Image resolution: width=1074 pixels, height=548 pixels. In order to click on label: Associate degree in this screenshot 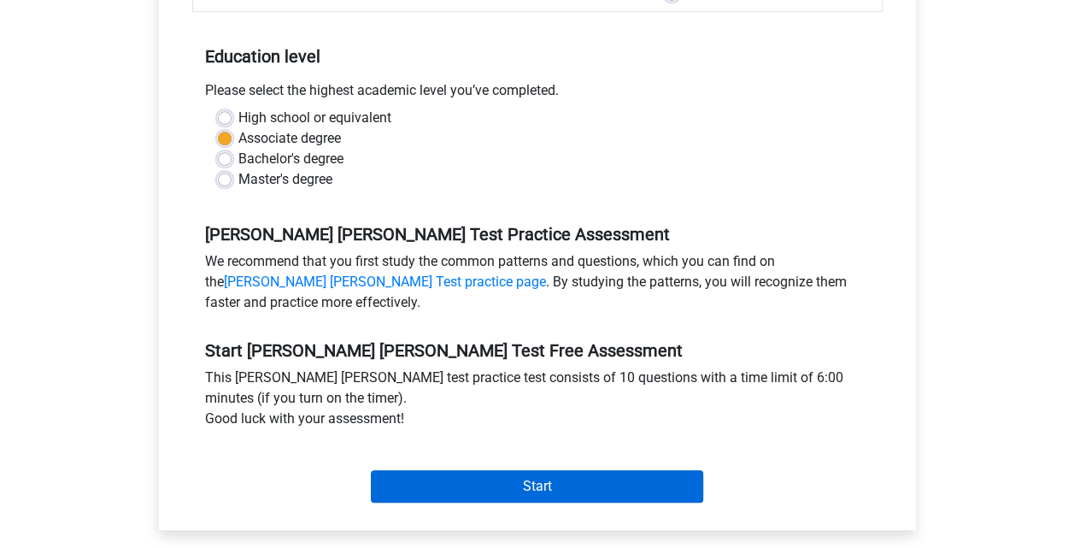, I will do `click(290, 138)`.